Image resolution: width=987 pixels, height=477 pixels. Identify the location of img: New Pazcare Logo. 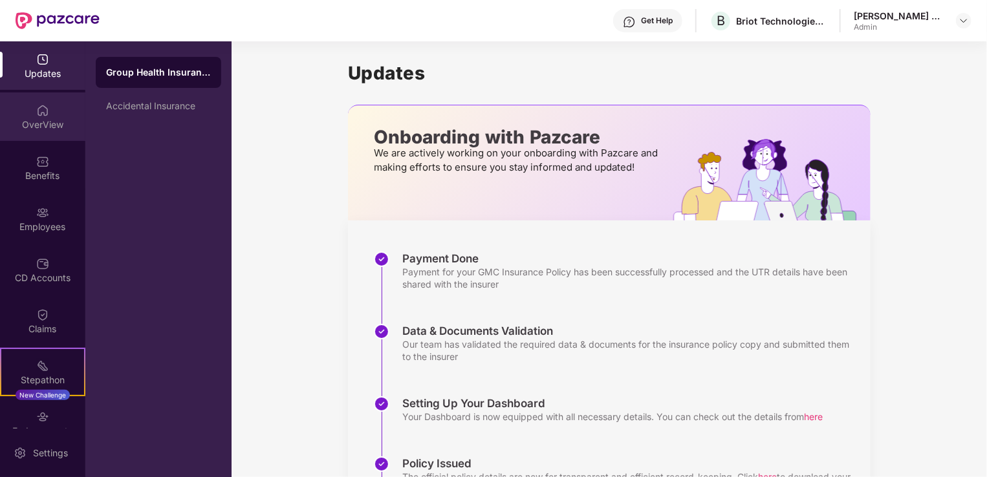
(58, 21).